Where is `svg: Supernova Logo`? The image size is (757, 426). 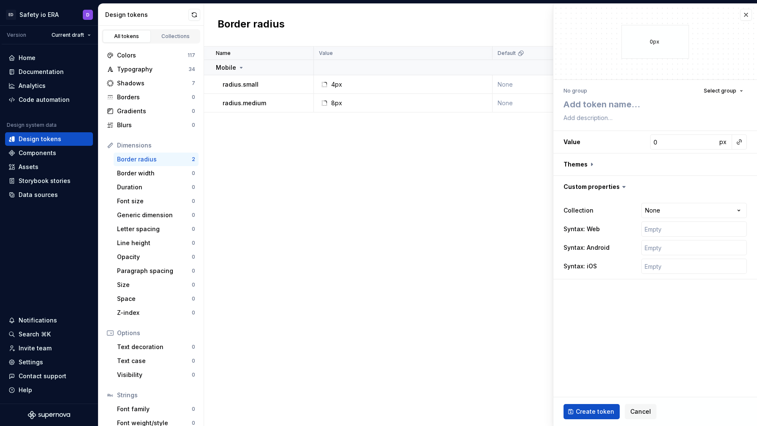
svg: Supernova Logo is located at coordinates (49, 415).